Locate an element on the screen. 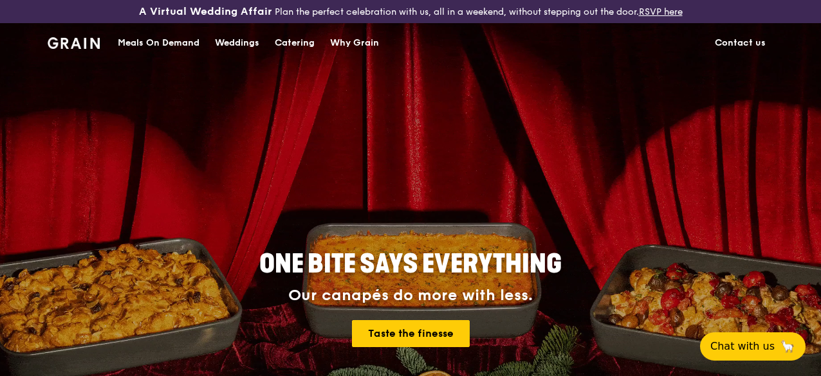  a: RSVP here is located at coordinates (661, 12).